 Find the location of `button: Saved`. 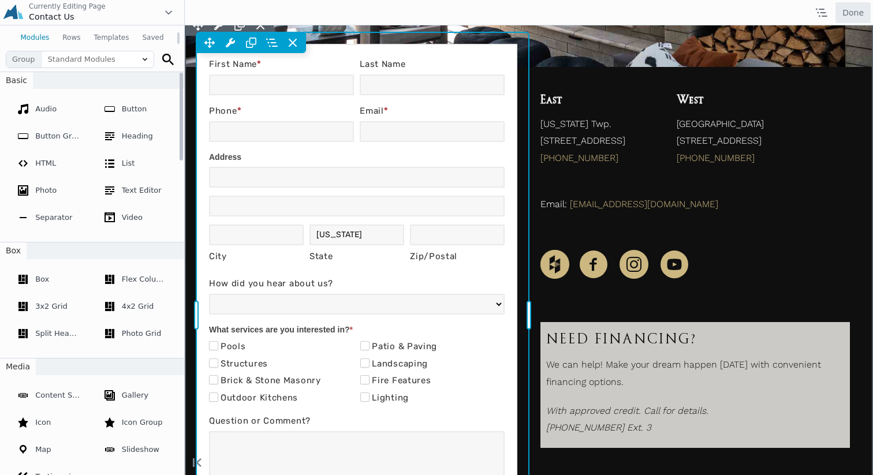

button: Saved is located at coordinates (153, 38).